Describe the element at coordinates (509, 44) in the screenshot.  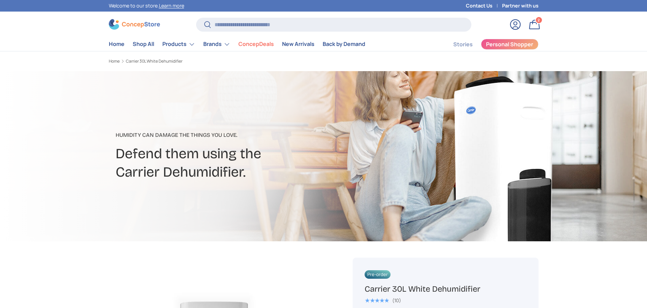
I see `a: Personal Shopper` at that location.